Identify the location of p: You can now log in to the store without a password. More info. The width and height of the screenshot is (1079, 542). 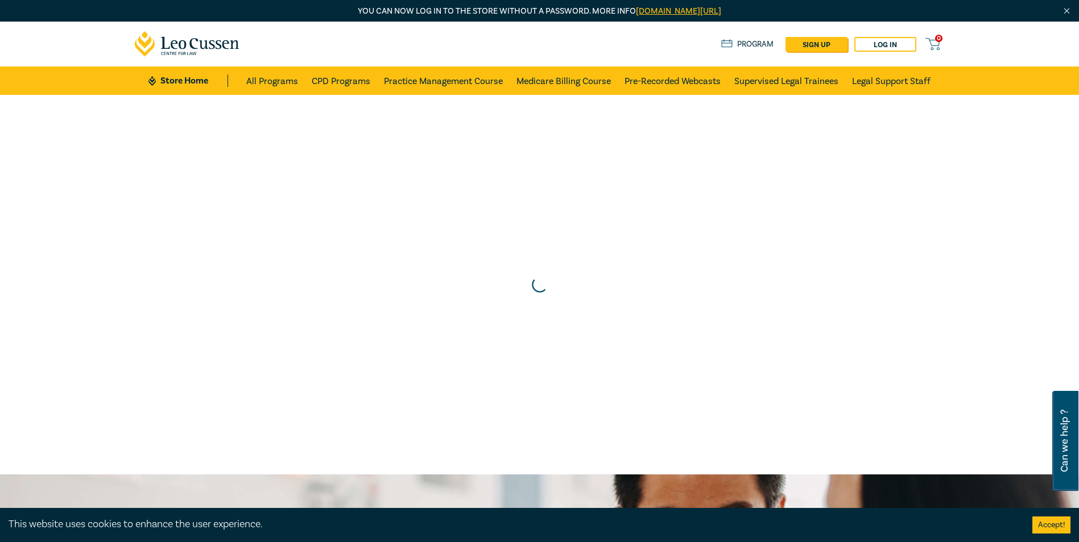
(540, 11).